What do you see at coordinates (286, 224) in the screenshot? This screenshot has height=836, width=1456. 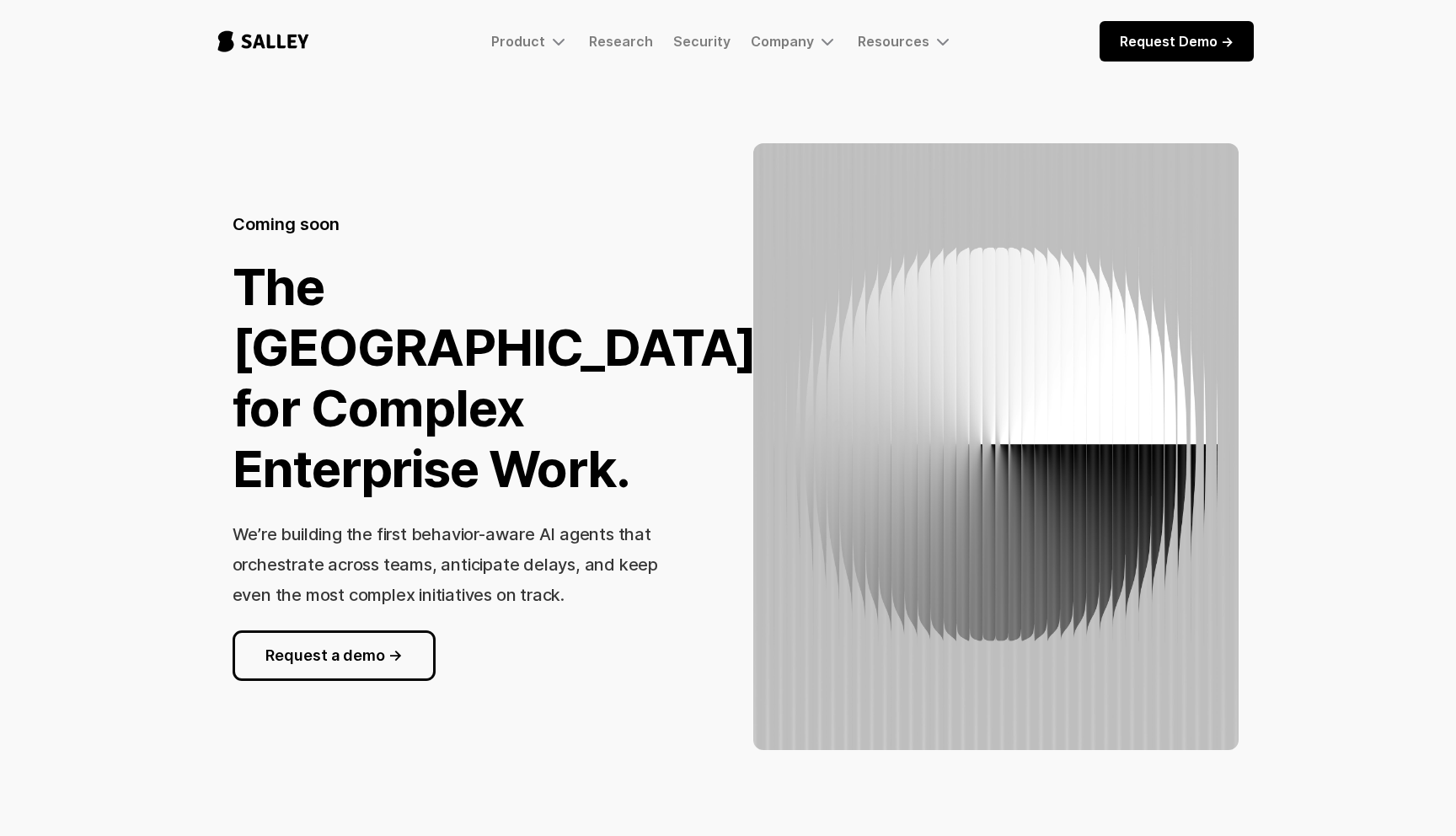 I see `h5: Coming soon` at bounding box center [286, 224].